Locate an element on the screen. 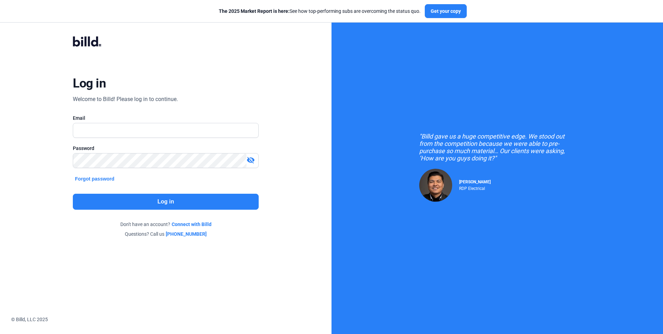  button: Forgot password is located at coordinates (95, 179).